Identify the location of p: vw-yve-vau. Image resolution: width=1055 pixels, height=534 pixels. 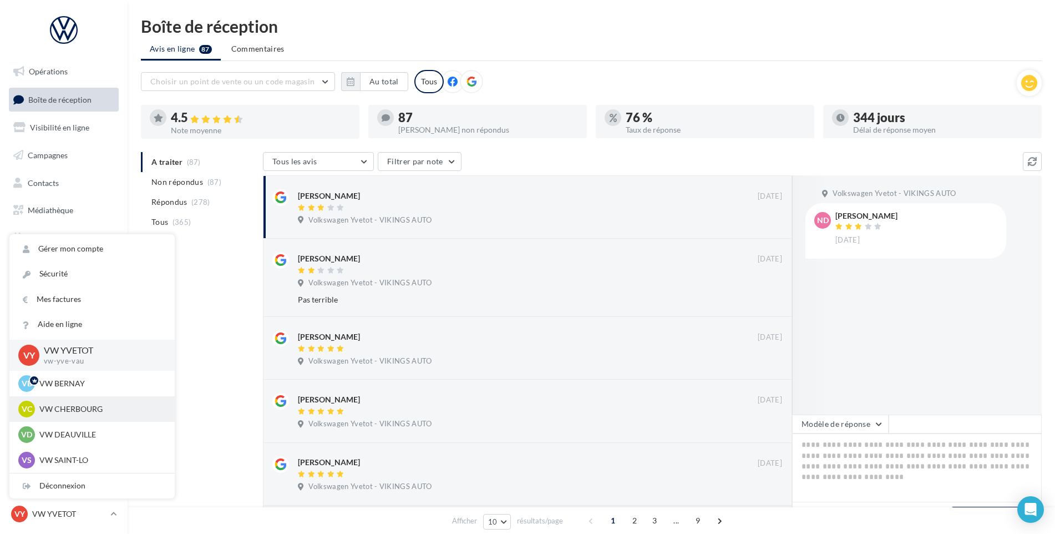
(100, 361).